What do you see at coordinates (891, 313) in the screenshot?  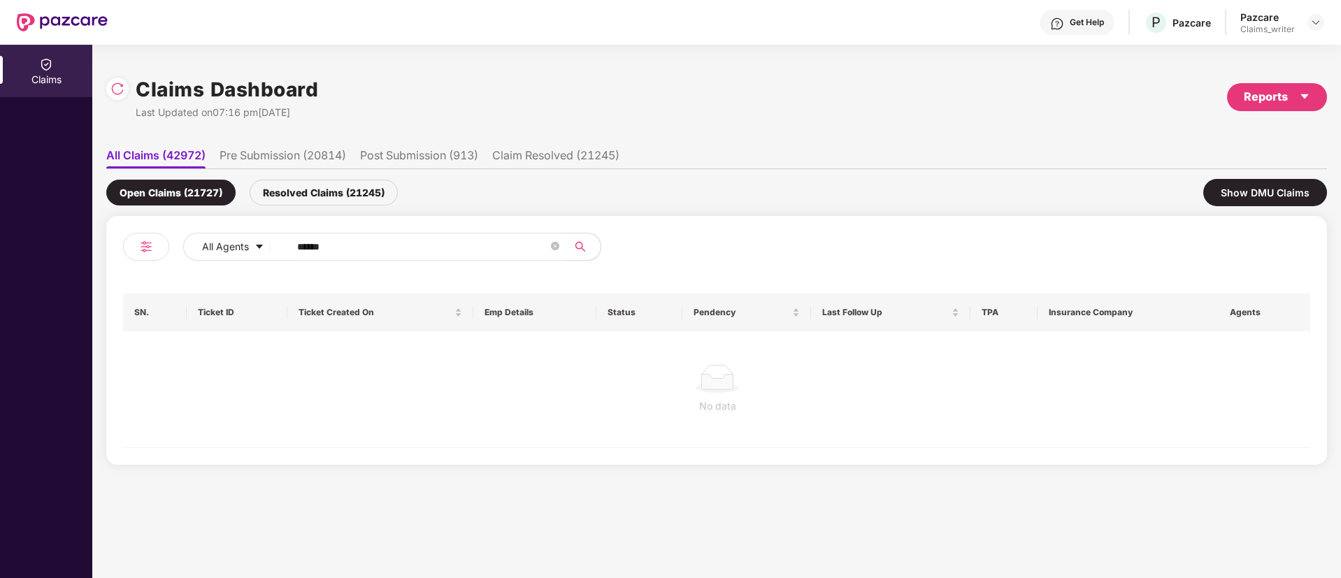 I see `th: Last Follow Up` at bounding box center [891, 313].